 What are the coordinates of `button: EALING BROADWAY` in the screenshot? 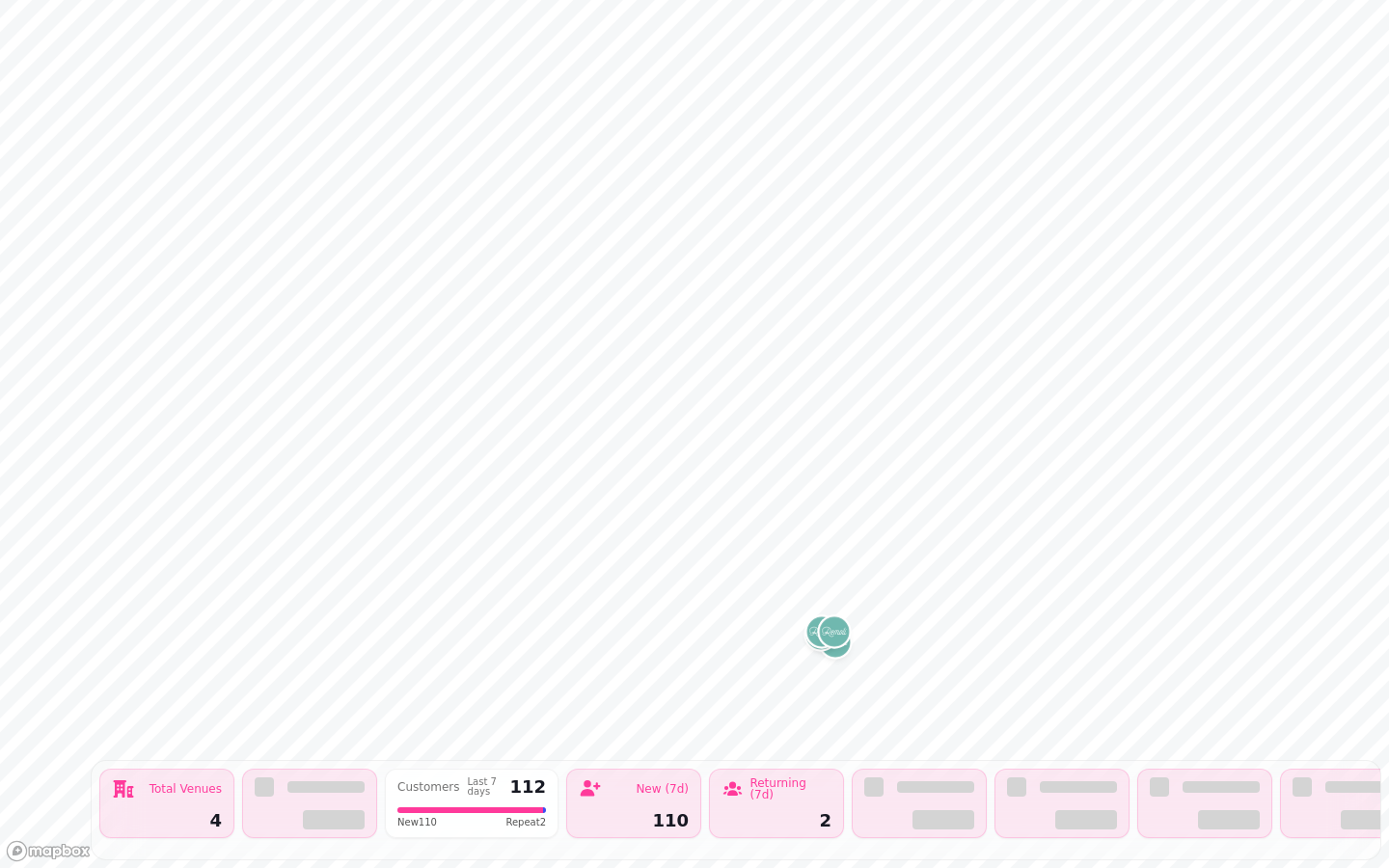 It's located at (821, 634).